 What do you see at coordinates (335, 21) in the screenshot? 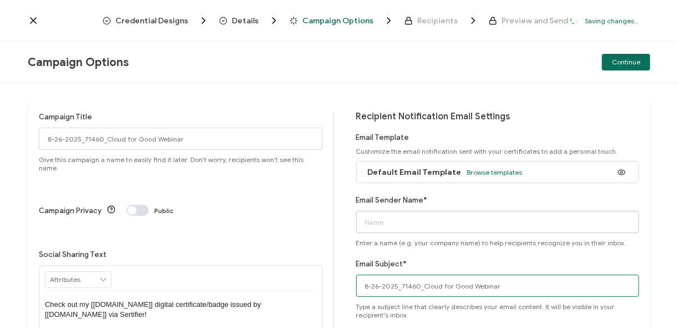
I see `div: Breadcrumb` at bounding box center [335, 21].